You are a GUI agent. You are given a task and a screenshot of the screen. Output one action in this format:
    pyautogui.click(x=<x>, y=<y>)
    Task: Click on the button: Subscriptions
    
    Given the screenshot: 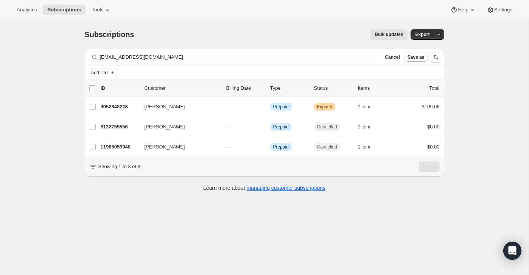 What is the action you would take?
    pyautogui.click(x=64, y=10)
    